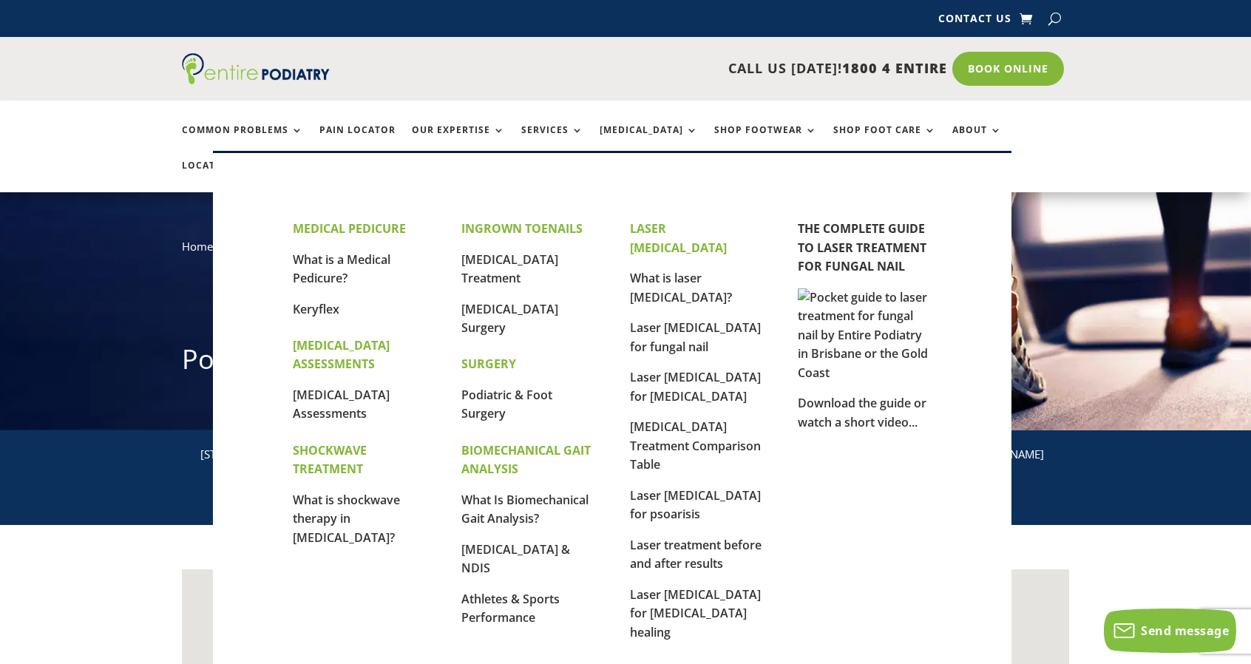 This screenshot has height=664, width=1251. Describe the element at coordinates (242, 140) in the screenshot. I see `a: Common Problems` at that location.